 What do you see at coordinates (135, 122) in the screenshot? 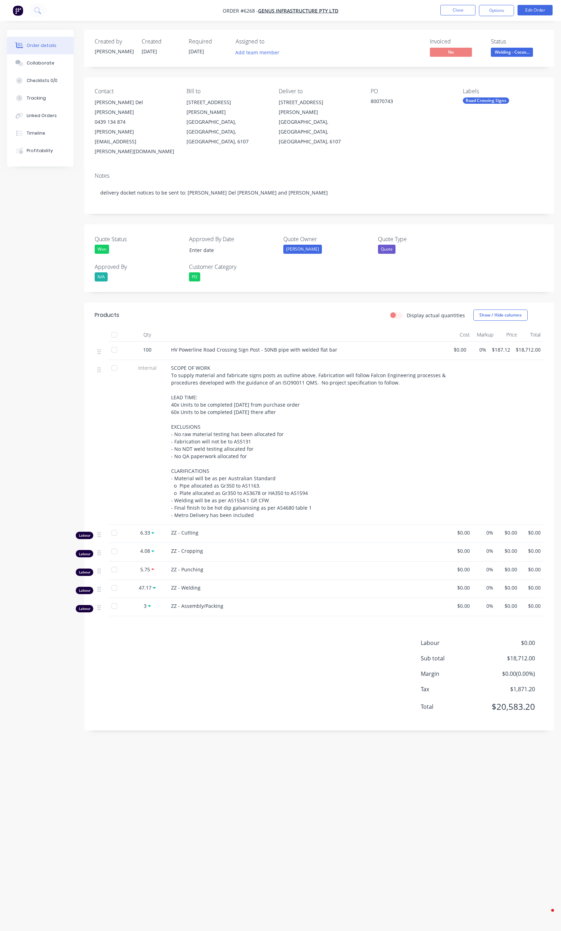
I see `div: 0439 134 874` at bounding box center [135, 122].